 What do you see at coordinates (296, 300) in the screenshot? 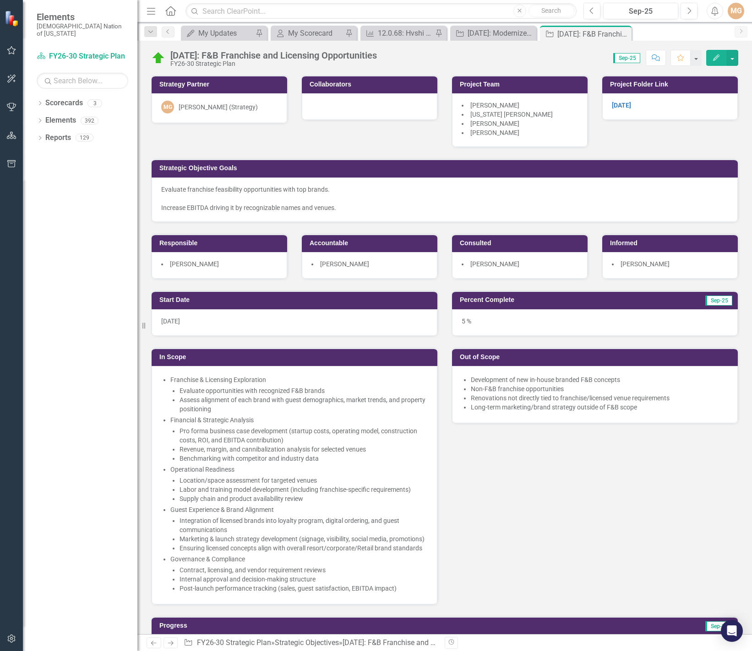
I see `h3: Start Date` at bounding box center [296, 300].